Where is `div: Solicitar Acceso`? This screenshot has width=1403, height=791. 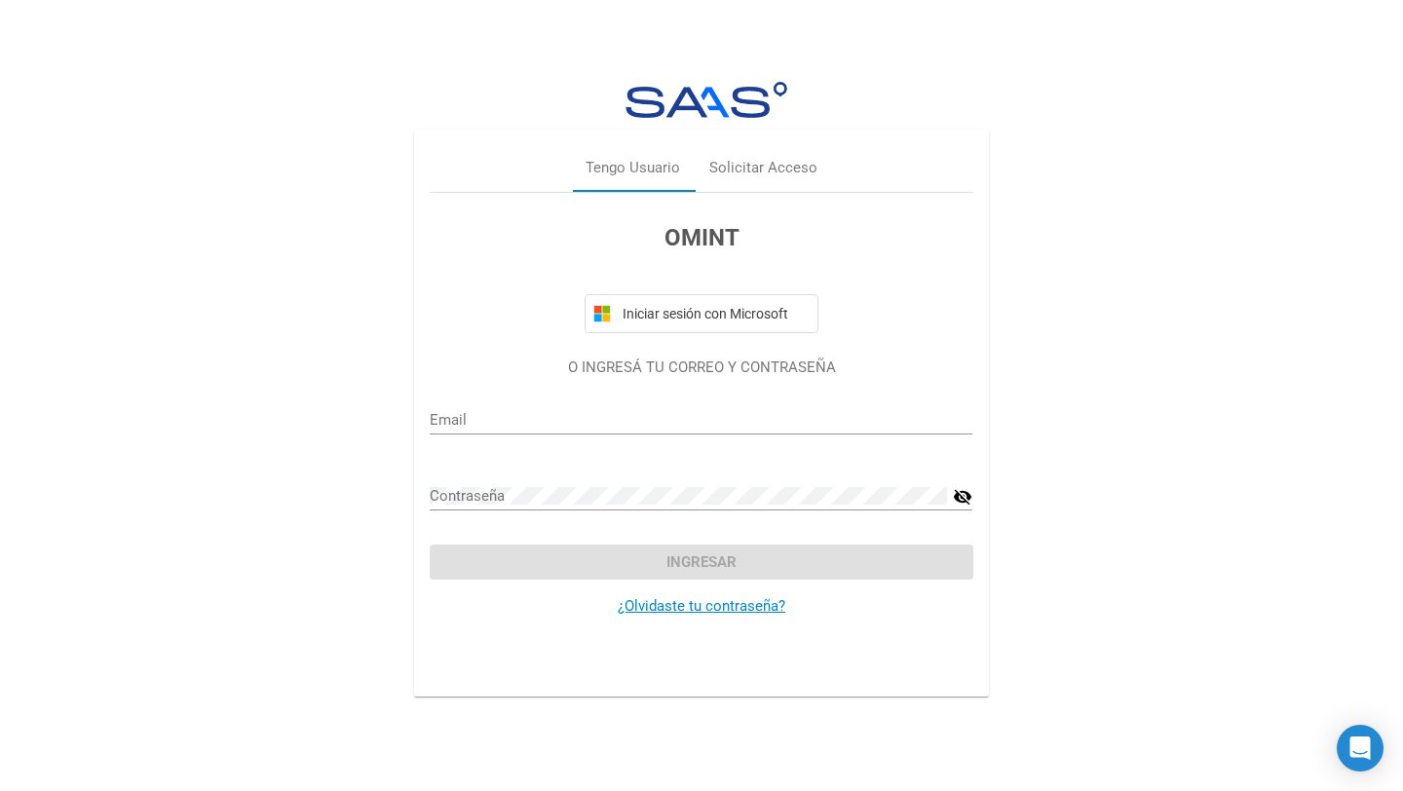
div: Solicitar Acceso is located at coordinates (763, 169).